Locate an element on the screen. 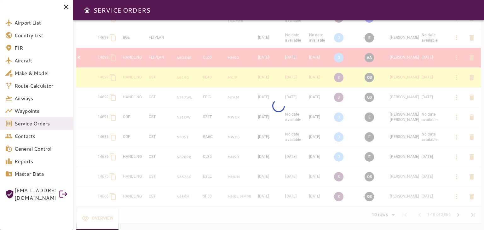 The width and height of the screenshot is (484, 230). span: Make & Model is located at coordinates (41, 73).